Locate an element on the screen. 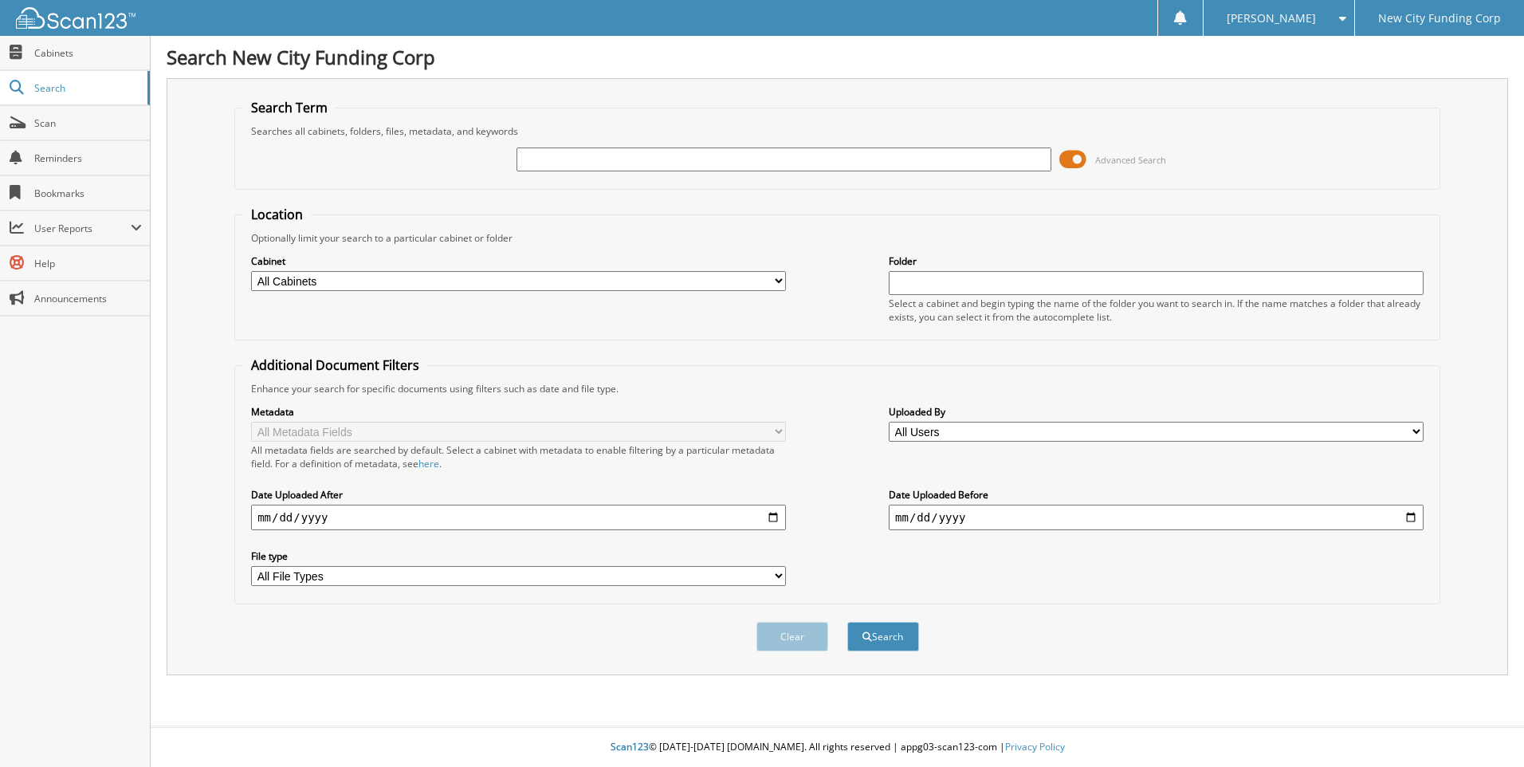 This screenshot has width=1524, height=767. div: Enhance your search for specific documents using filters such as date and file type. is located at coordinates (837, 388).